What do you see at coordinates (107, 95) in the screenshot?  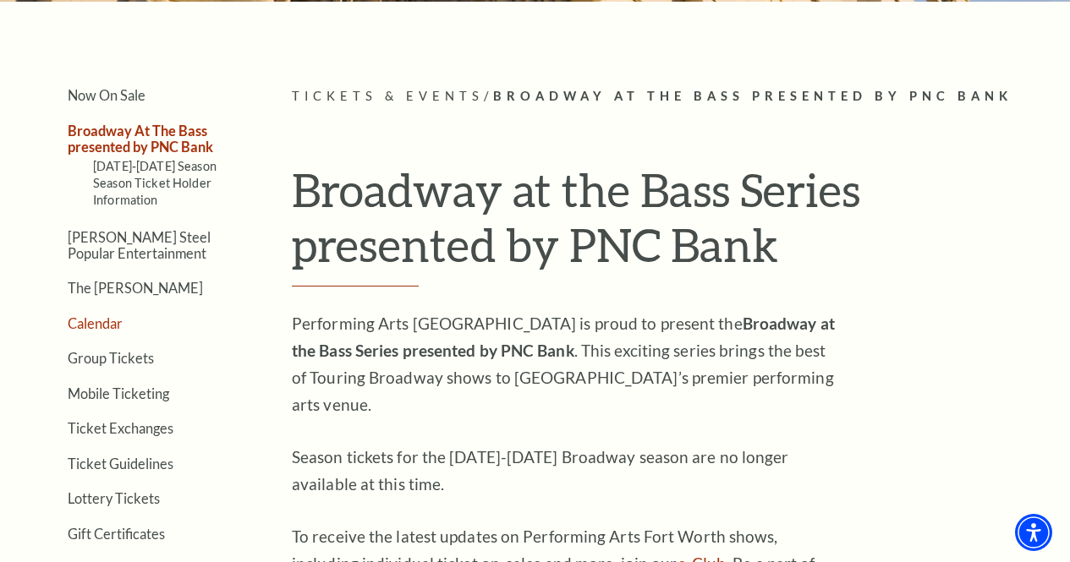 I see `a: Now On Sale` at bounding box center [107, 95].